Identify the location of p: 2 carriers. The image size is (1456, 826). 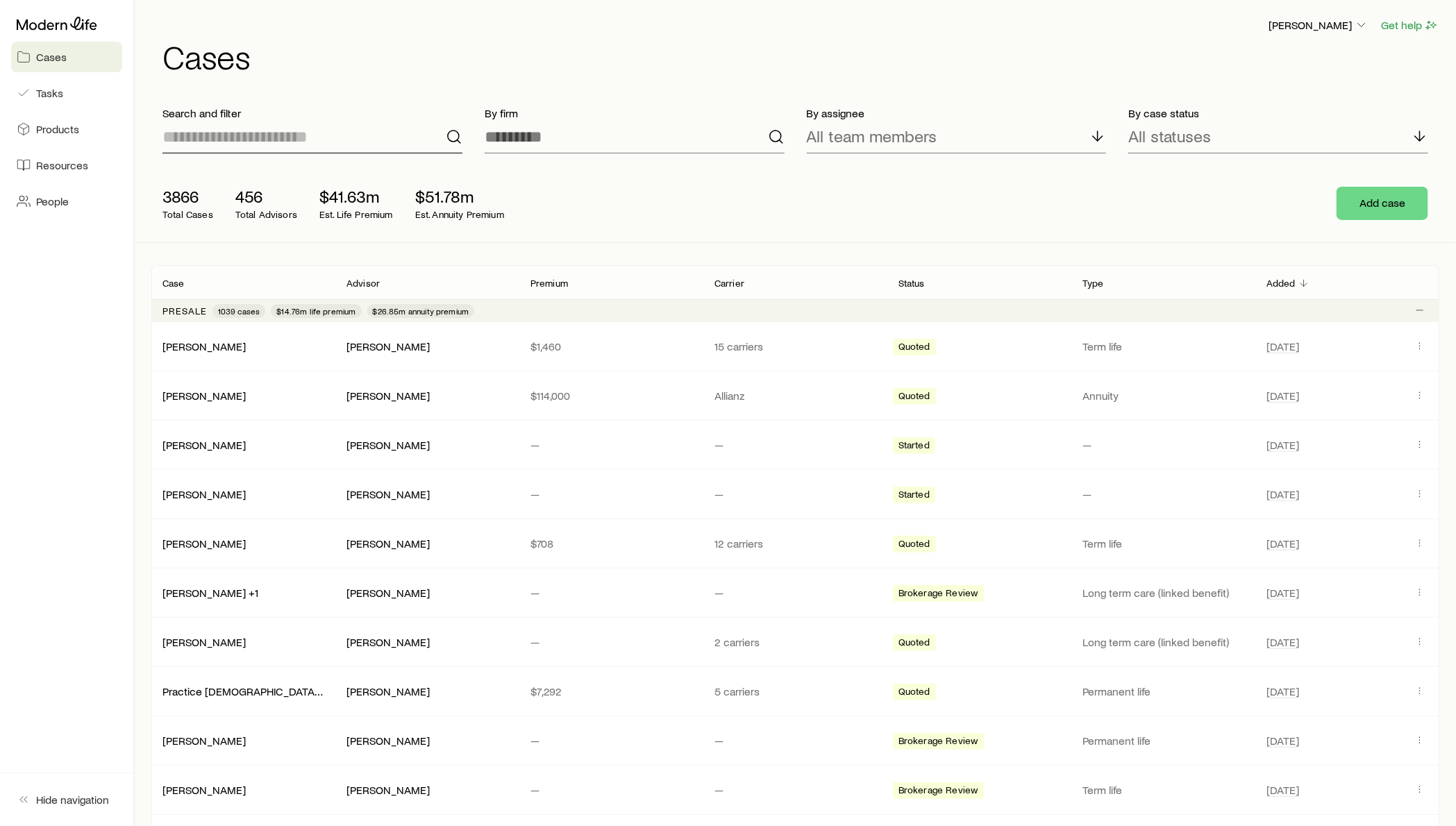
(795, 642).